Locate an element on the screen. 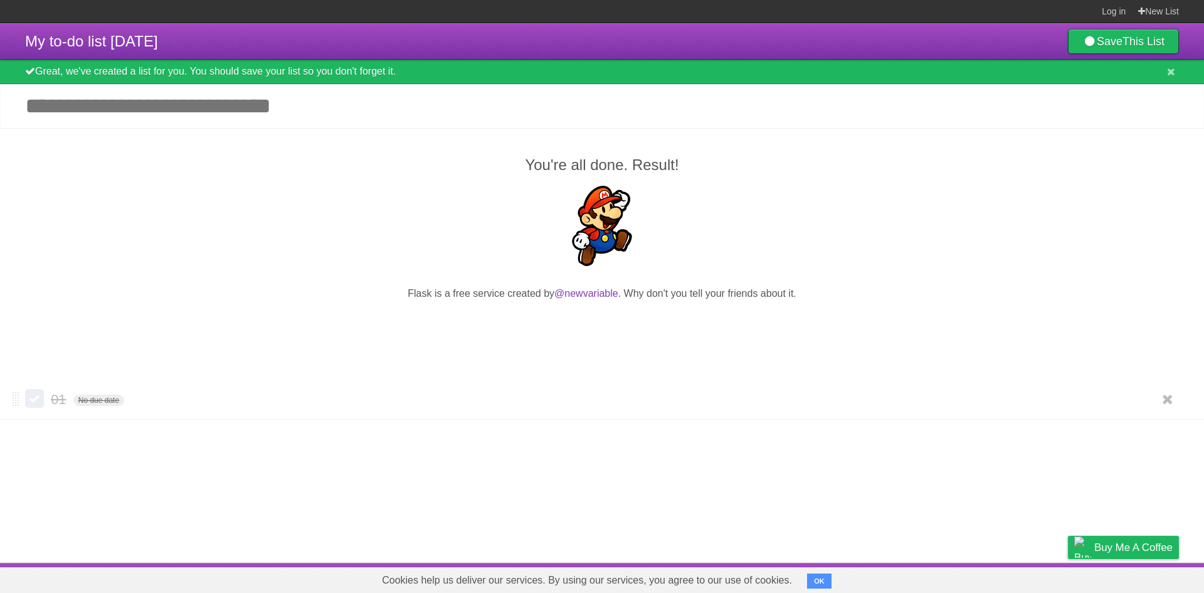  span: Buy me a coffee is located at coordinates (1134, 547).